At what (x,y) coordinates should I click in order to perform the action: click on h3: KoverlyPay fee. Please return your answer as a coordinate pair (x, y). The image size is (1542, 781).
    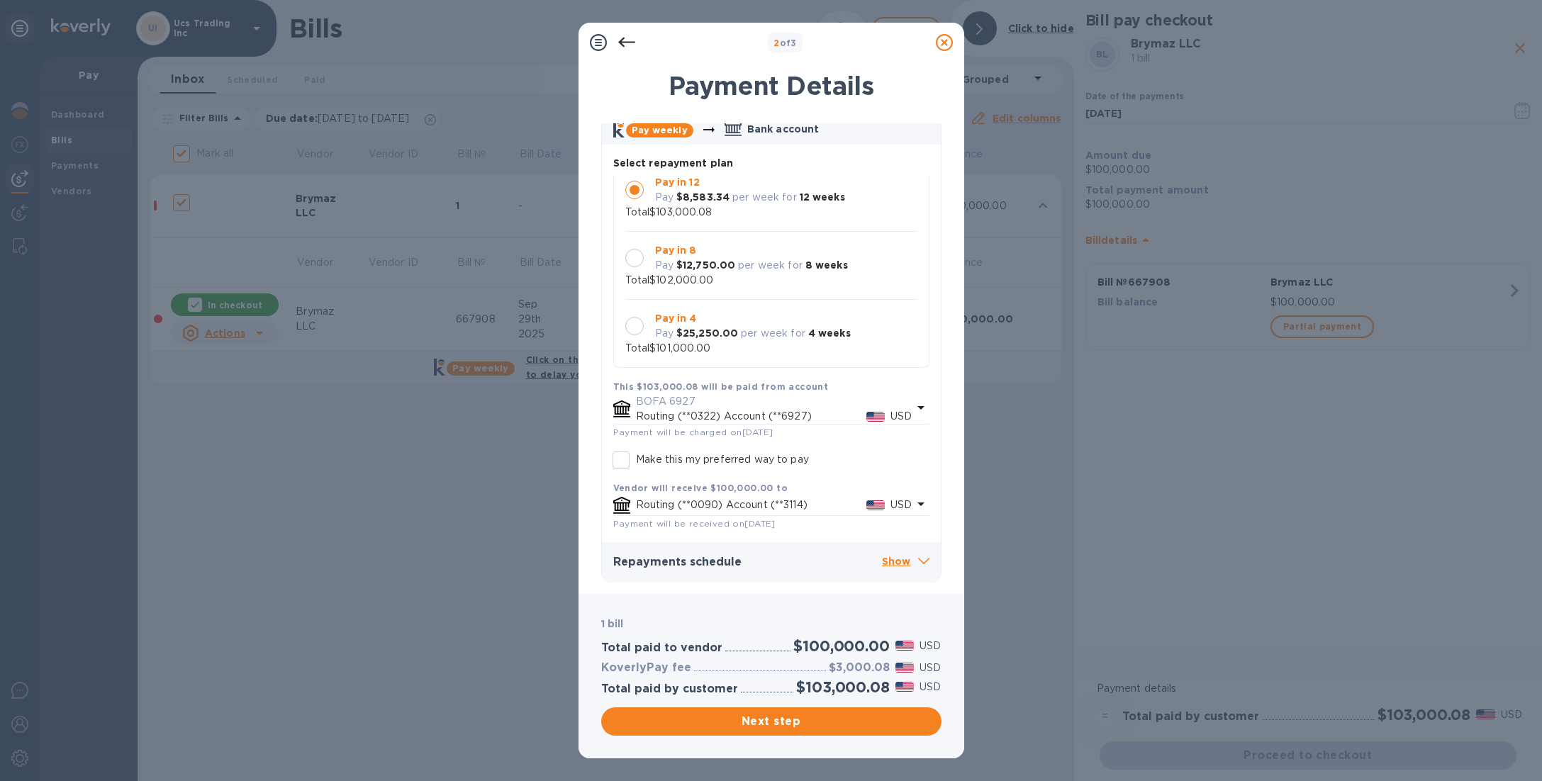
    Looking at the image, I should click on (646, 668).